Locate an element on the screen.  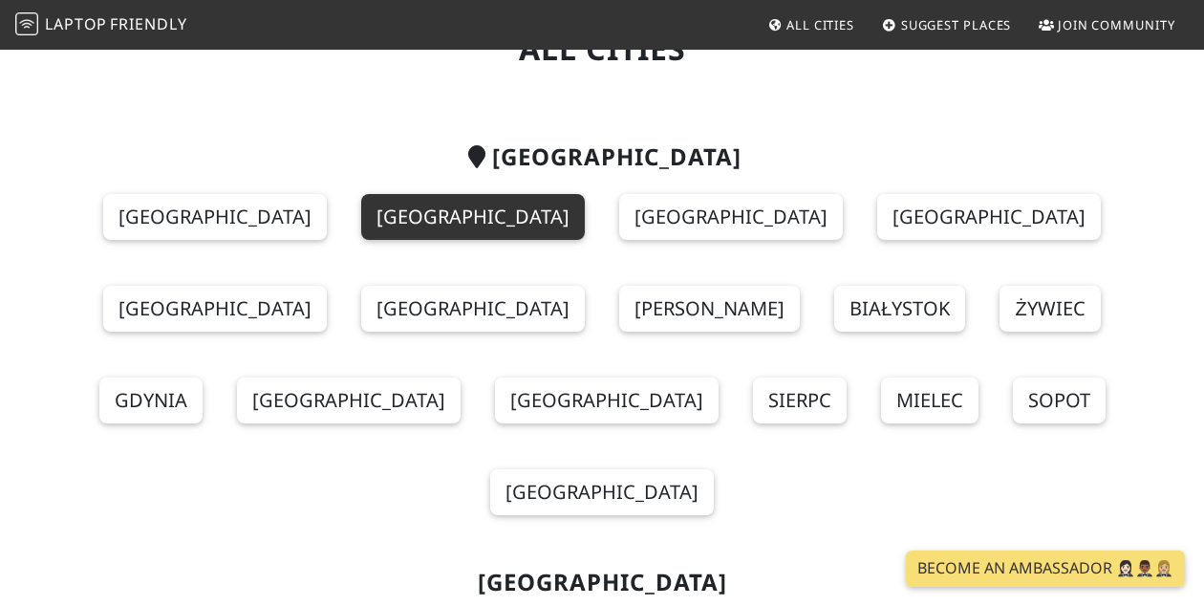
a: Mielec is located at coordinates (930, 401).